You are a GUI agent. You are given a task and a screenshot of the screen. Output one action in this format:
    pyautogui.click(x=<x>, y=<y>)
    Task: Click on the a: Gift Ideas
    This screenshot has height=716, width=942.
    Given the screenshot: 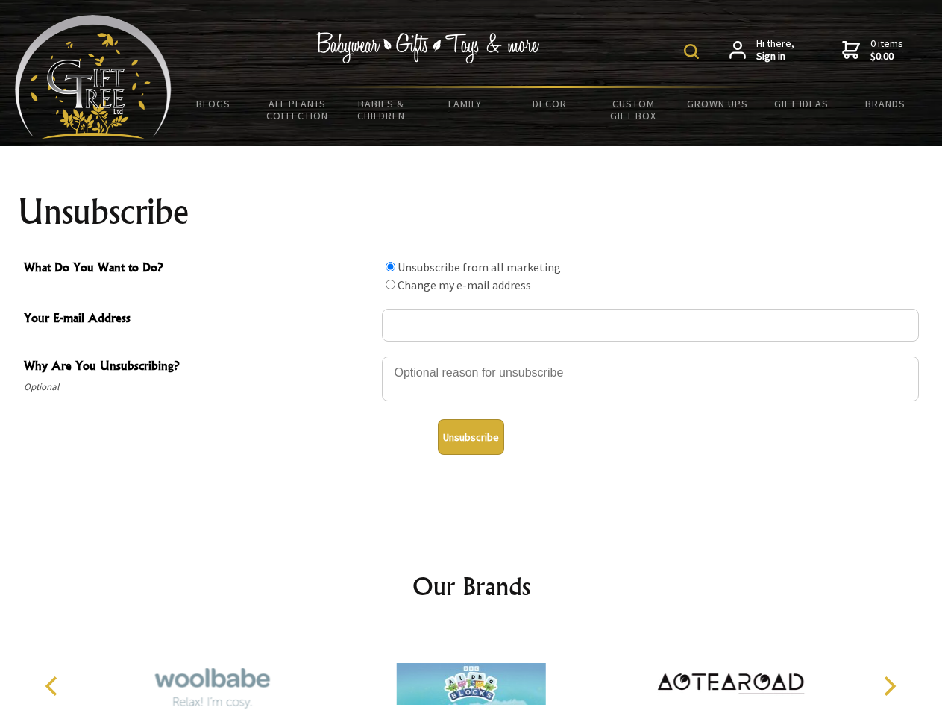 What is the action you would take?
    pyautogui.click(x=801, y=104)
    